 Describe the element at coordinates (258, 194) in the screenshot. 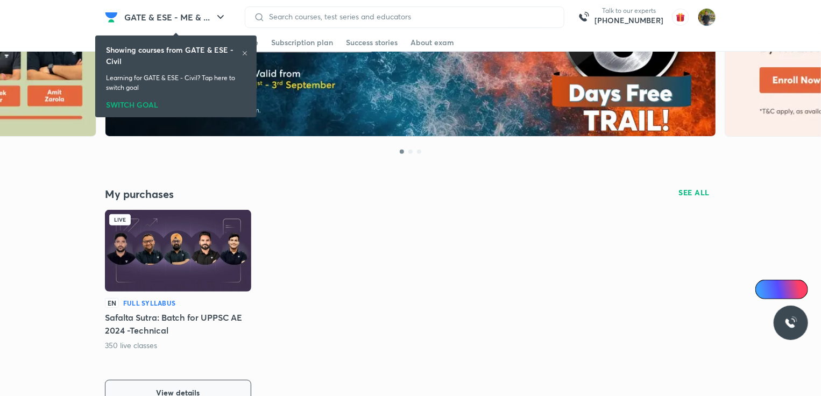

I see `h4: My purchases` at that location.